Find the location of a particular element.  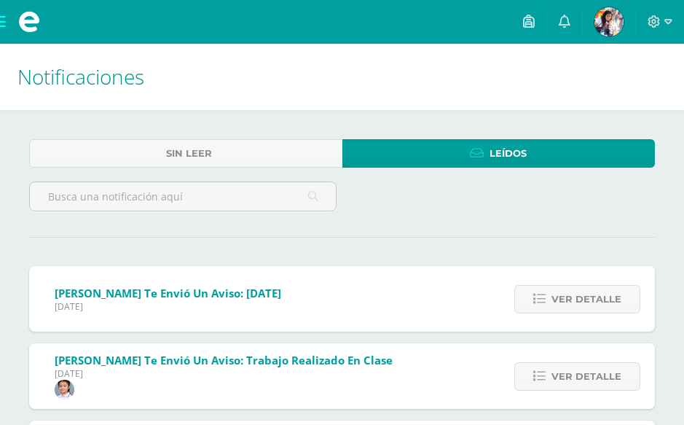

a: Leídos is located at coordinates (499, 153).